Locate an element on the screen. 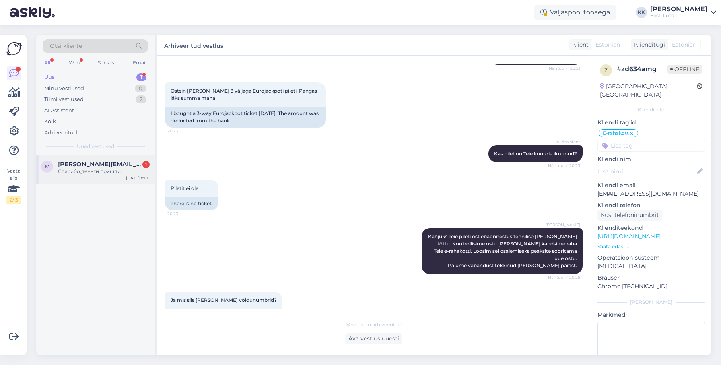 Image resolution: width=721 pixels, height=365 pixels. img: Askly Logo is located at coordinates (14, 49).